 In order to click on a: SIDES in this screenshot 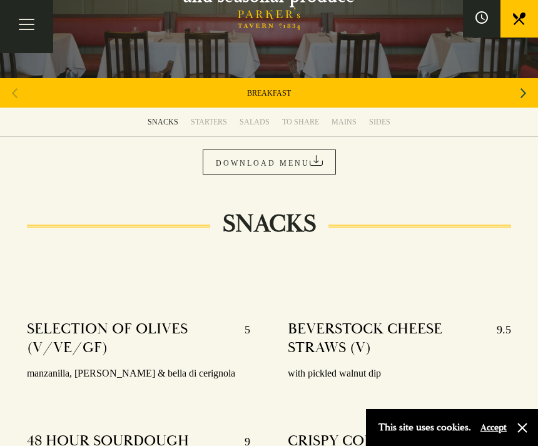, I will do `click(380, 122)`.